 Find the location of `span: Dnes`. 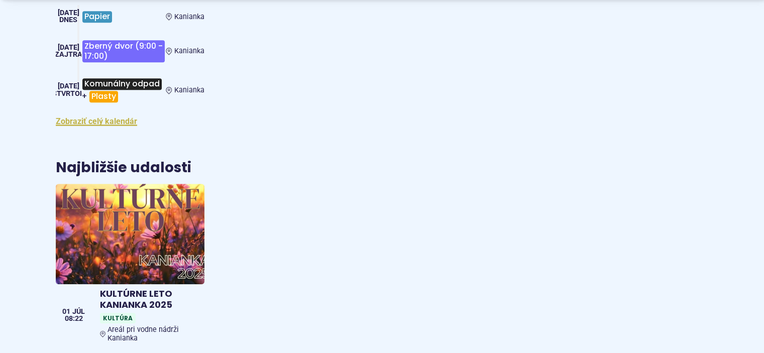

span: Dnes is located at coordinates (68, 20).